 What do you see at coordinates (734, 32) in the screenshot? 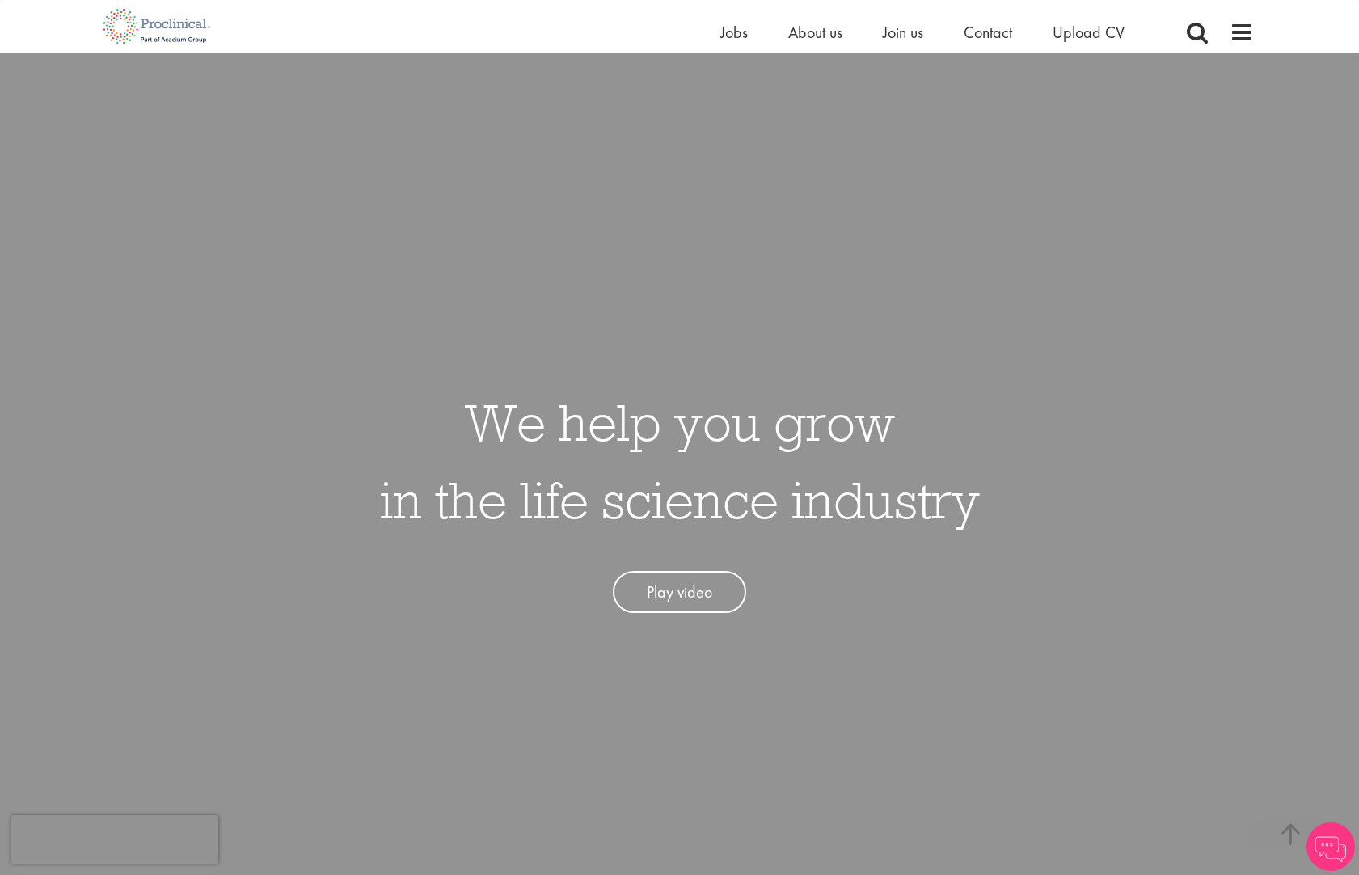
I see `span: Jobs` at bounding box center [734, 32].